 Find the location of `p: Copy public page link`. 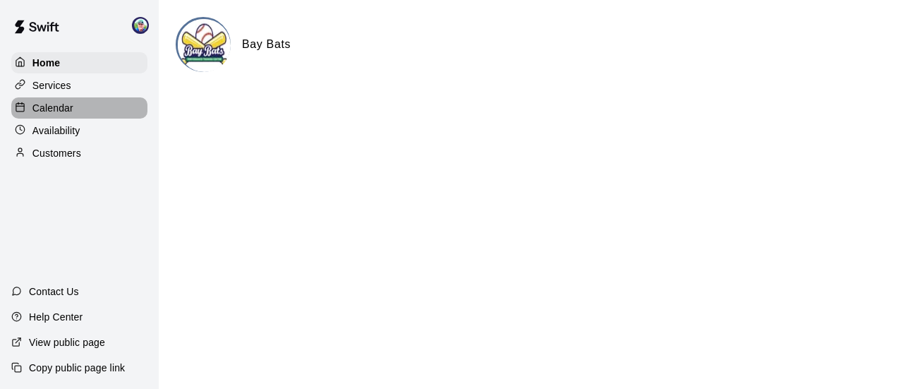

p: Copy public page link is located at coordinates (77, 367).